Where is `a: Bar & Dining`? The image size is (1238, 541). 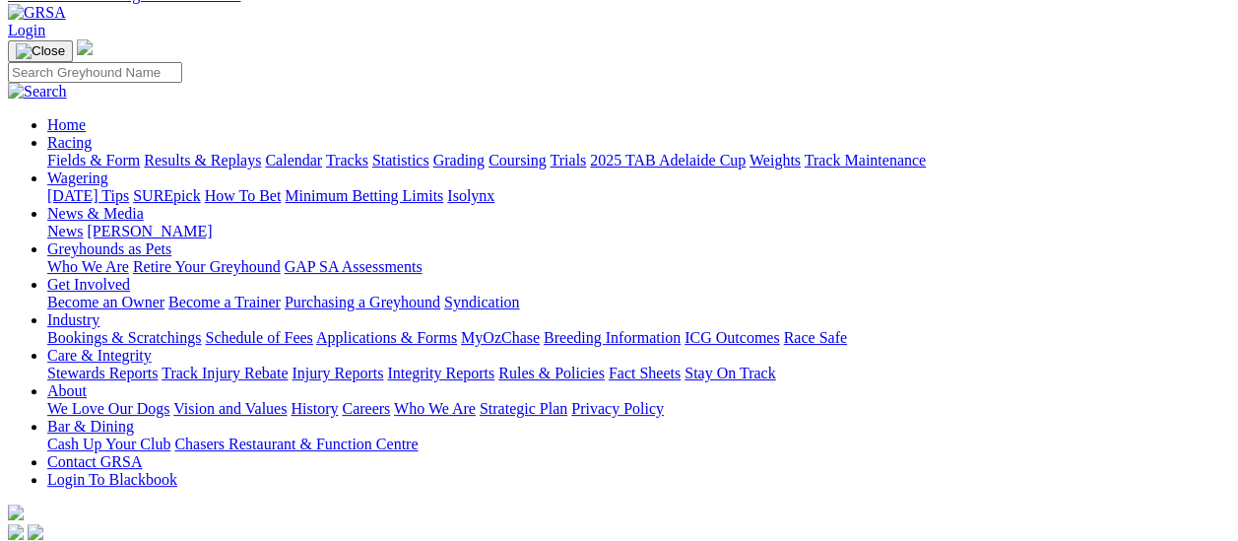
a: Bar & Dining is located at coordinates (91, 426).